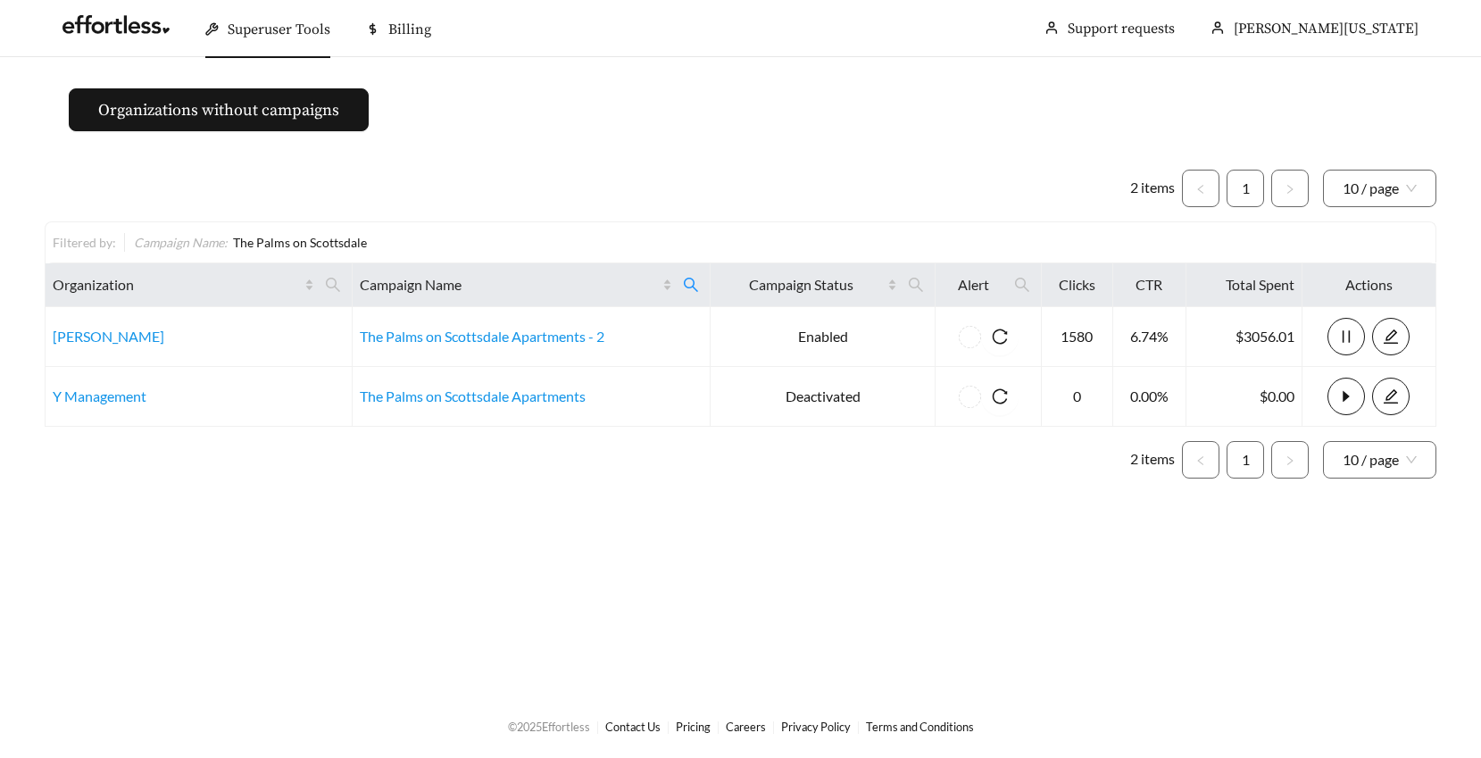  Describe the element at coordinates (745, 726) in the screenshot. I see `a: Careers` at that location.